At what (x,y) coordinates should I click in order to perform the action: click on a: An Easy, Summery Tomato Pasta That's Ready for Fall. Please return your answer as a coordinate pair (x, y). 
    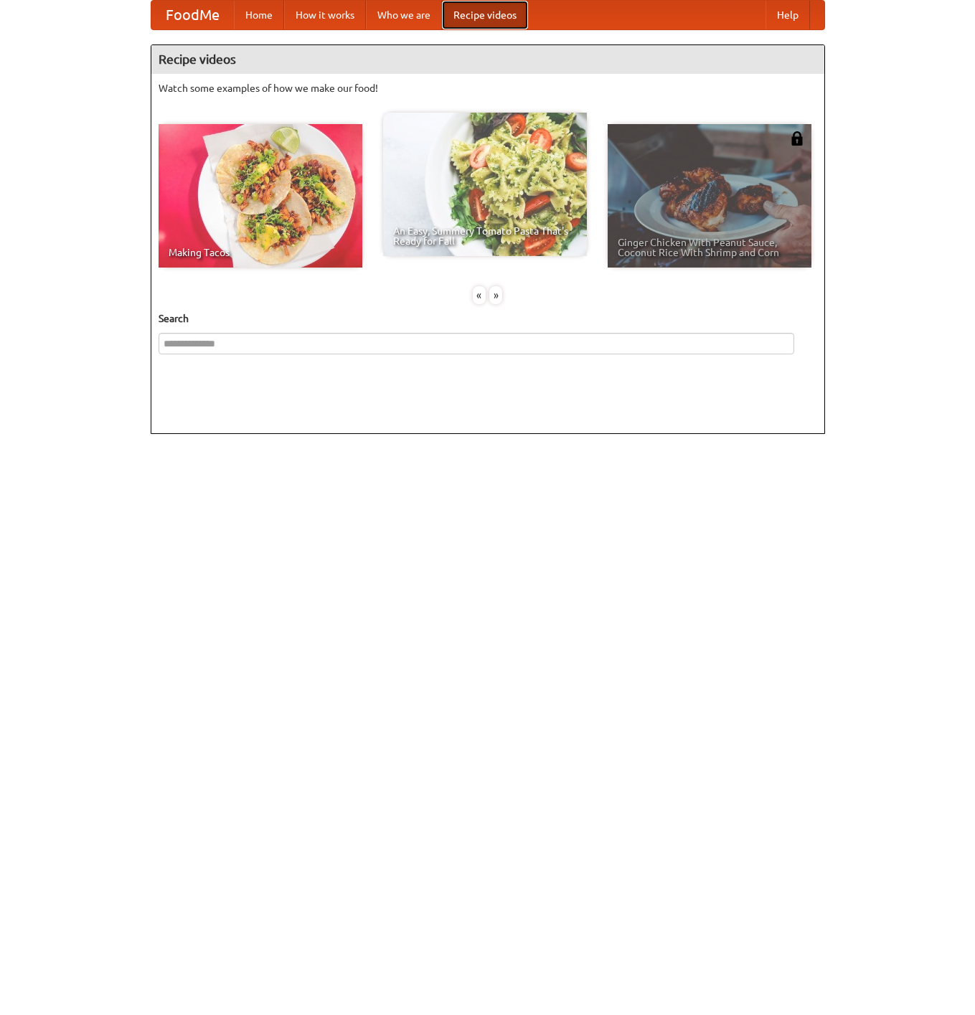
    Looking at the image, I should click on (485, 184).